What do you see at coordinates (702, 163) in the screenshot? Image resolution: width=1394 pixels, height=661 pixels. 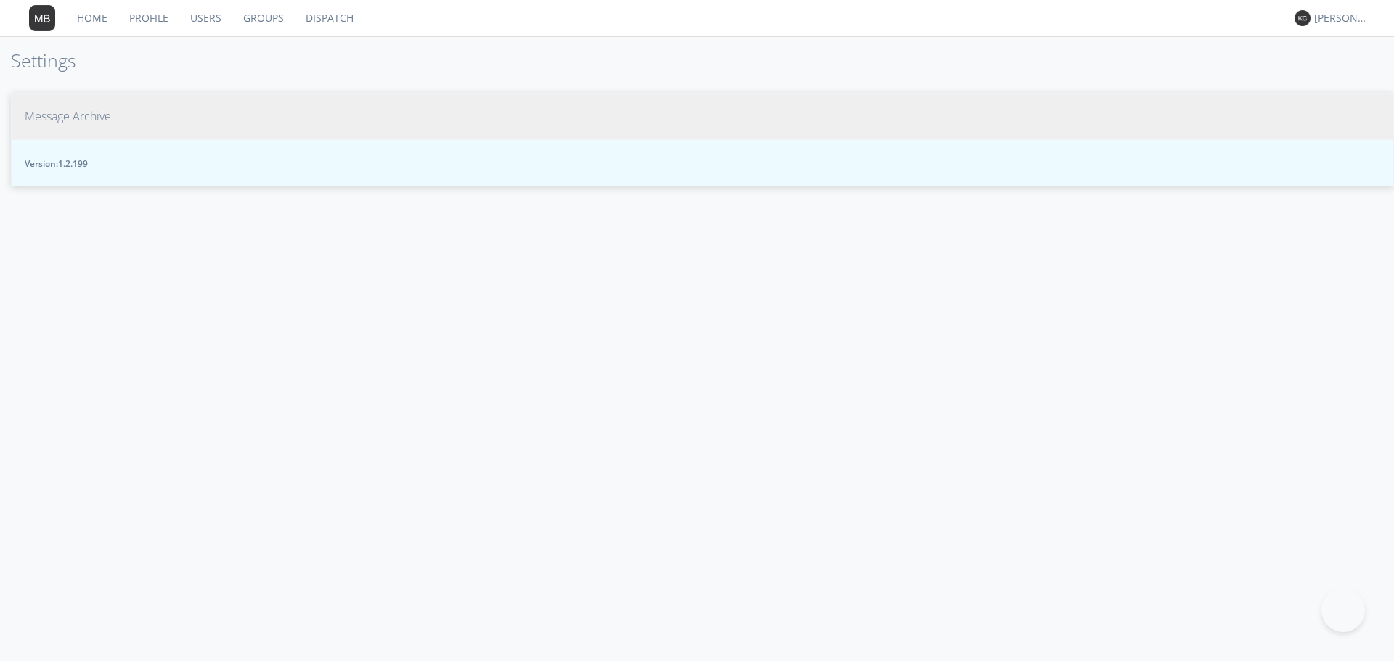 I see `button: Version:1.2.199` at bounding box center [702, 163].